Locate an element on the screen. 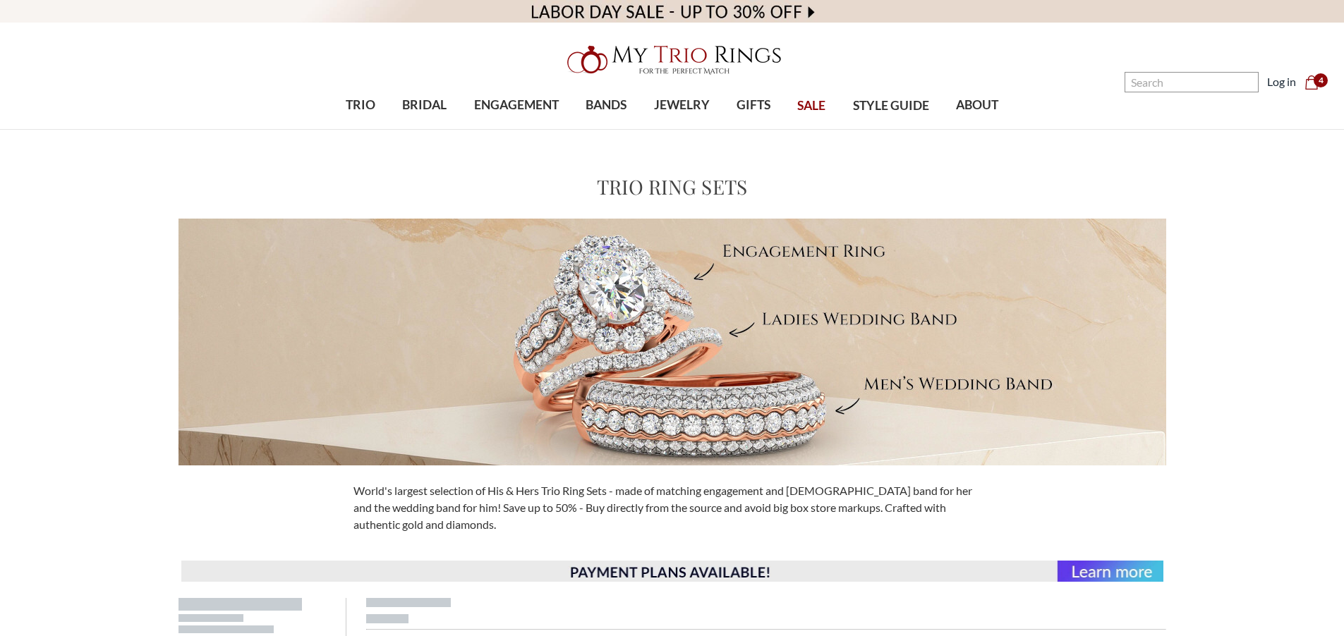  span: GIFTS is located at coordinates (753, 105).